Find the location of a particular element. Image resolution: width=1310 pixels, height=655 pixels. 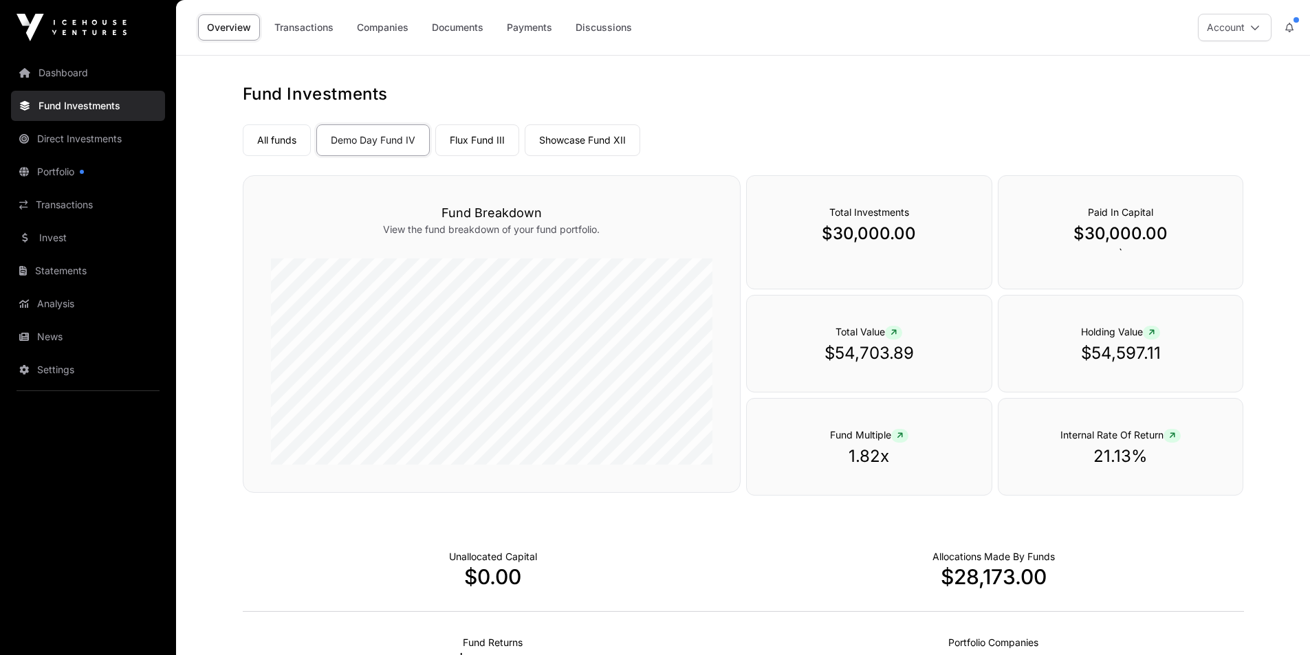

a: Settings is located at coordinates (88, 370).